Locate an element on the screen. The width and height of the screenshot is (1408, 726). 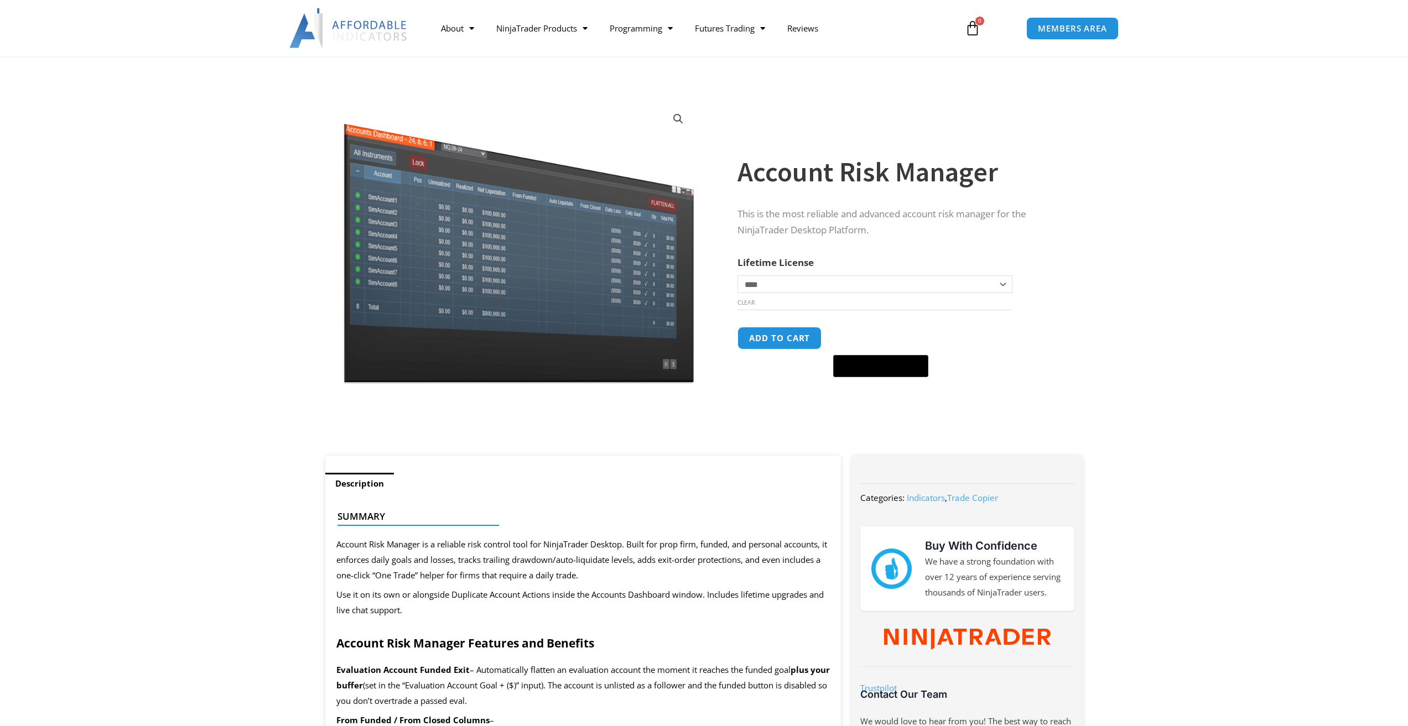
a: Clear options is located at coordinates (746, 303).